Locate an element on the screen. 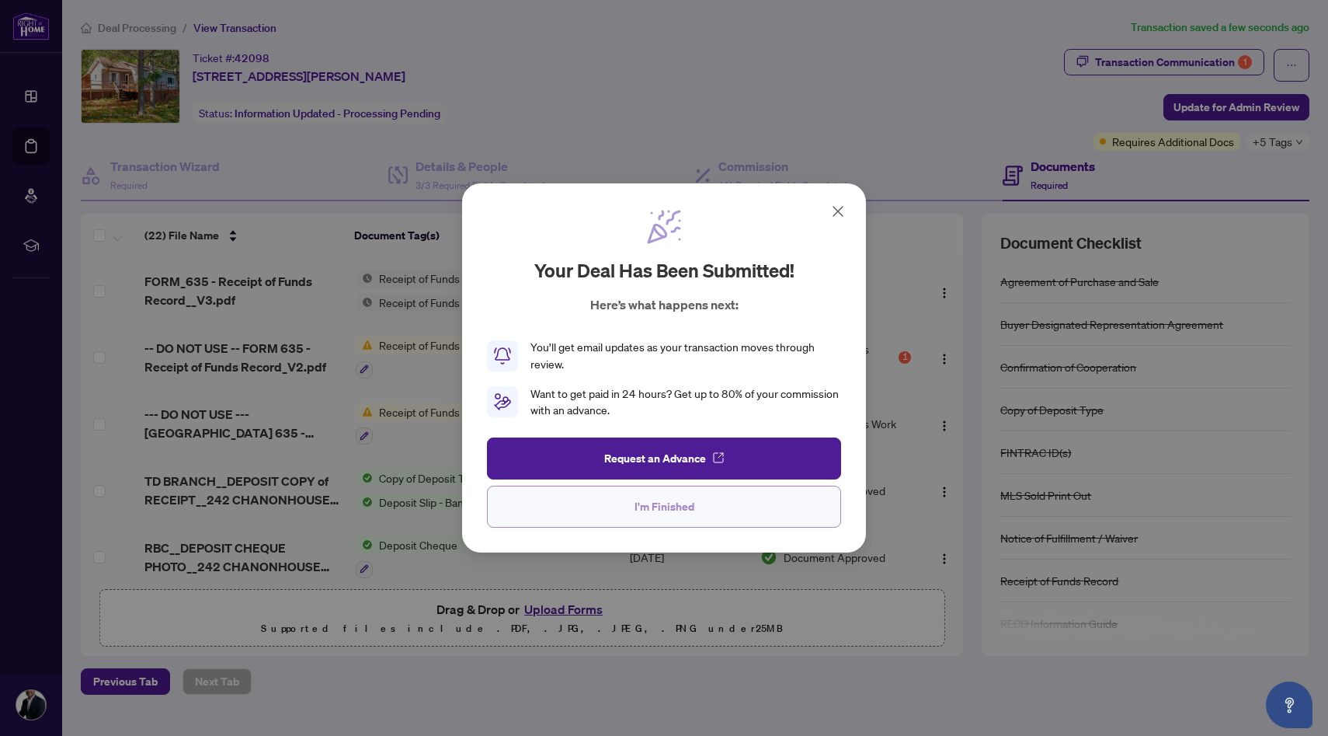 Image resolution: width=1328 pixels, height=736 pixels. button: Request an Advance is located at coordinates (664, 458).